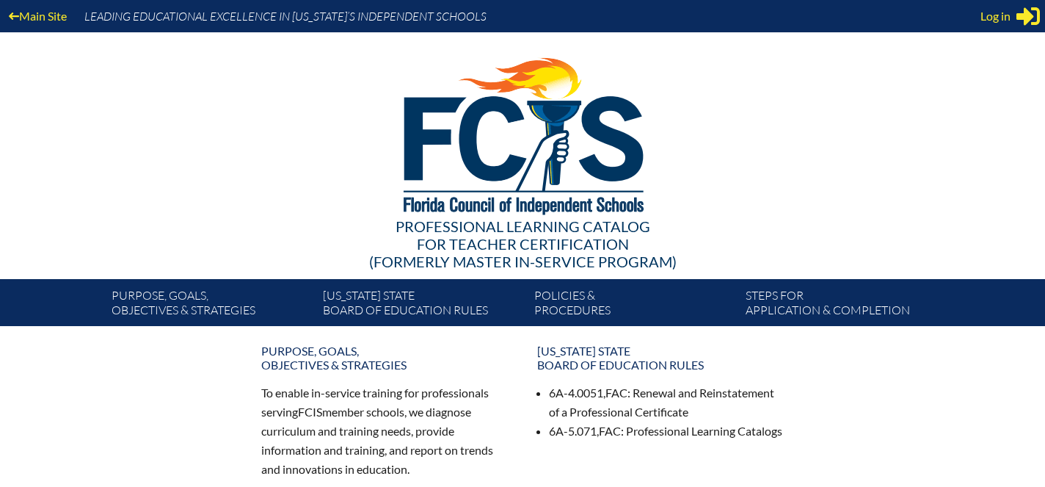  What do you see at coordinates (37, 15) in the screenshot?
I see `a: Main Site` at bounding box center [37, 15].